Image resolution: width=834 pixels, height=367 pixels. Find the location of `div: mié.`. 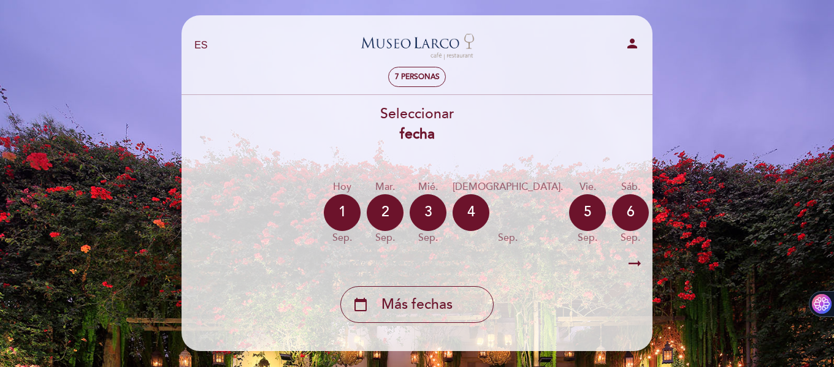

div: mié. is located at coordinates (428, 187).